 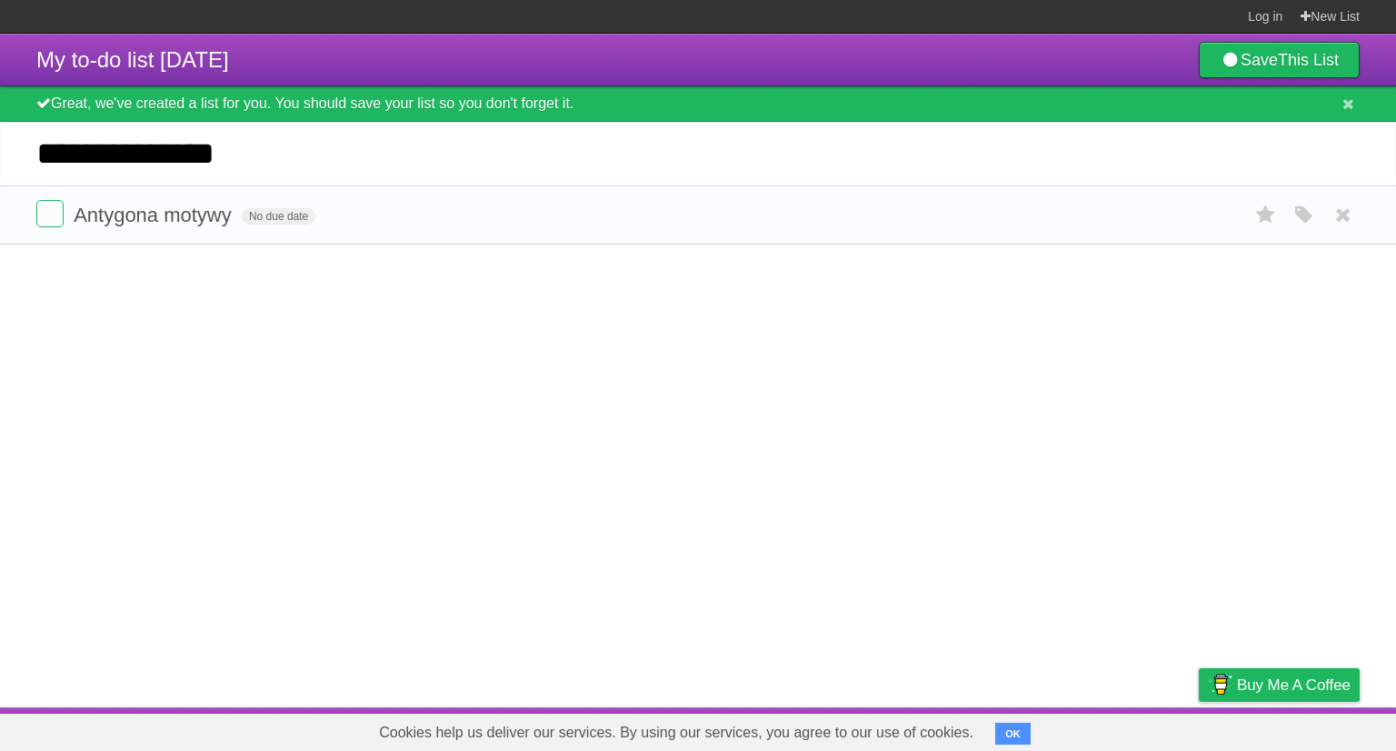 What do you see at coordinates (1308, 60) in the screenshot?
I see `b: This List` at bounding box center [1308, 60].